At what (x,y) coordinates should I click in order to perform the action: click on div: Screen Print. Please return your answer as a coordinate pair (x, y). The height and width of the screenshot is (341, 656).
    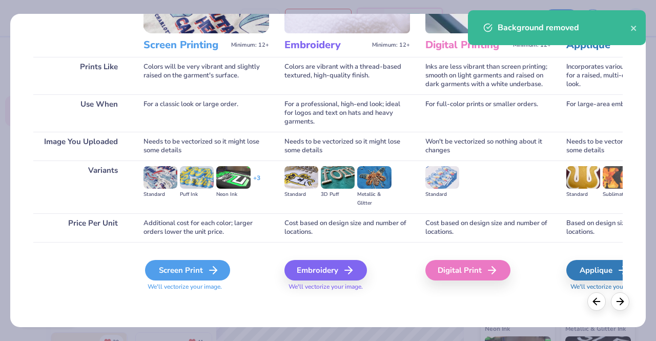
    Looking at the image, I should click on (188, 270).